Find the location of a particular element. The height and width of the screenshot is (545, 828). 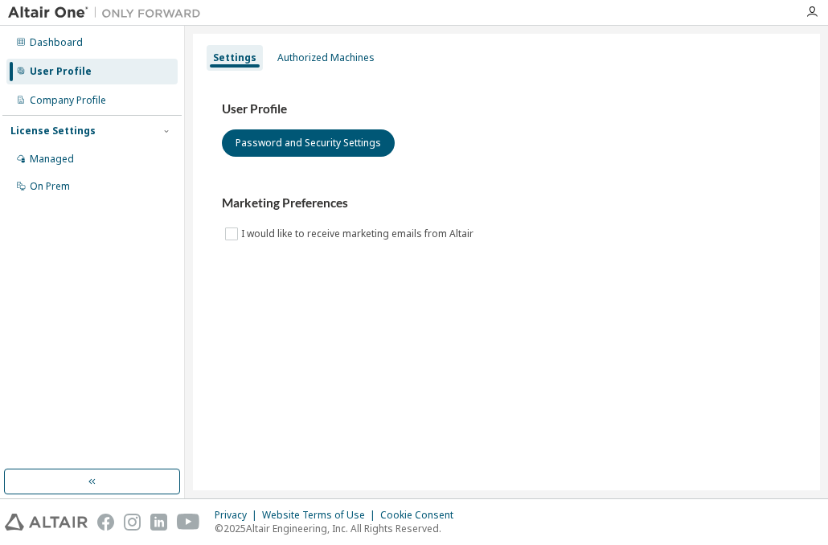

img: instagram.svg is located at coordinates (132, 522).